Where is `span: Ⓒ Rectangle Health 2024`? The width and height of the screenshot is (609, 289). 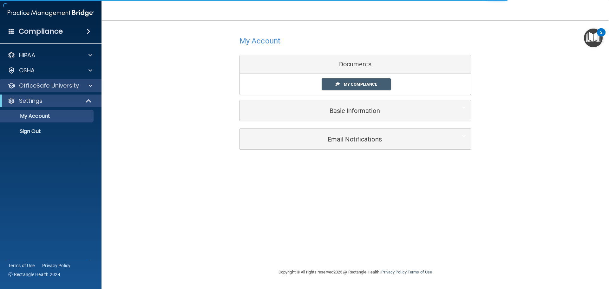
span: Ⓒ Rectangle Health 2024 is located at coordinates (34, 274).